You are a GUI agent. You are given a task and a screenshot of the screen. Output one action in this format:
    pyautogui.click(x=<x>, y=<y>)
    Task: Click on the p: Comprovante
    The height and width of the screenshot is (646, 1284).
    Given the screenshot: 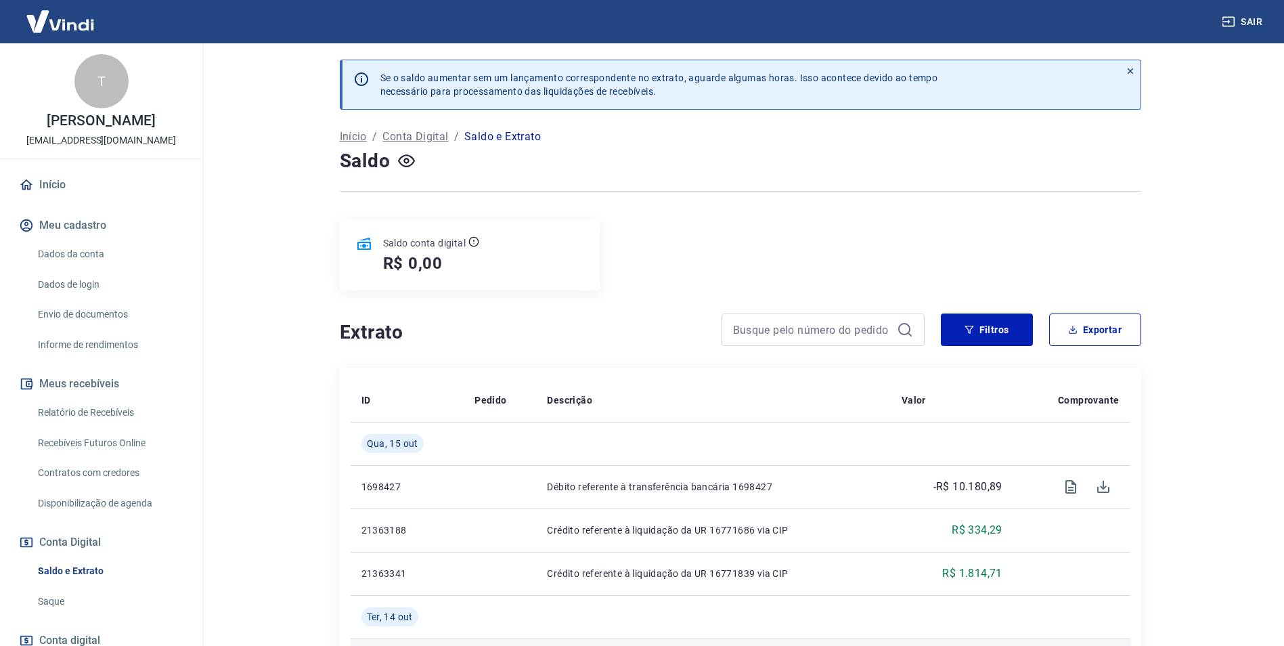 What is the action you would take?
    pyautogui.click(x=1089, y=400)
    